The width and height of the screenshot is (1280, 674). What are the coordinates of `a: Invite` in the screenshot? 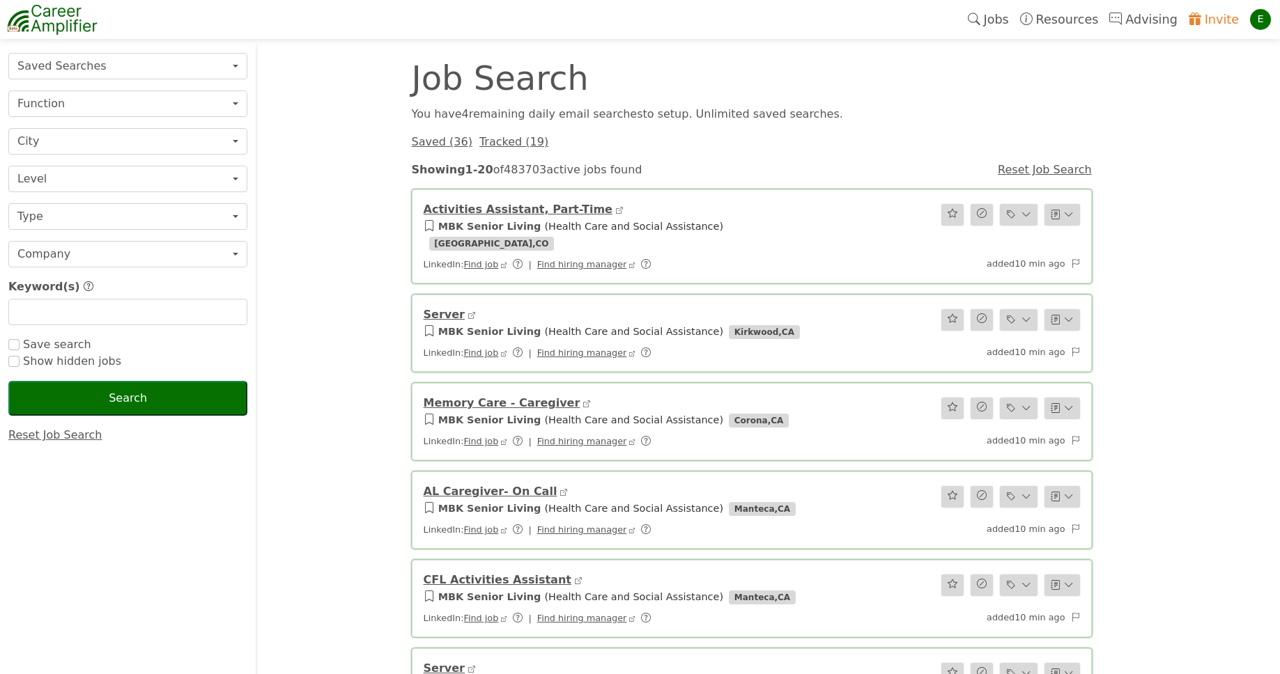 It's located at (1214, 20).